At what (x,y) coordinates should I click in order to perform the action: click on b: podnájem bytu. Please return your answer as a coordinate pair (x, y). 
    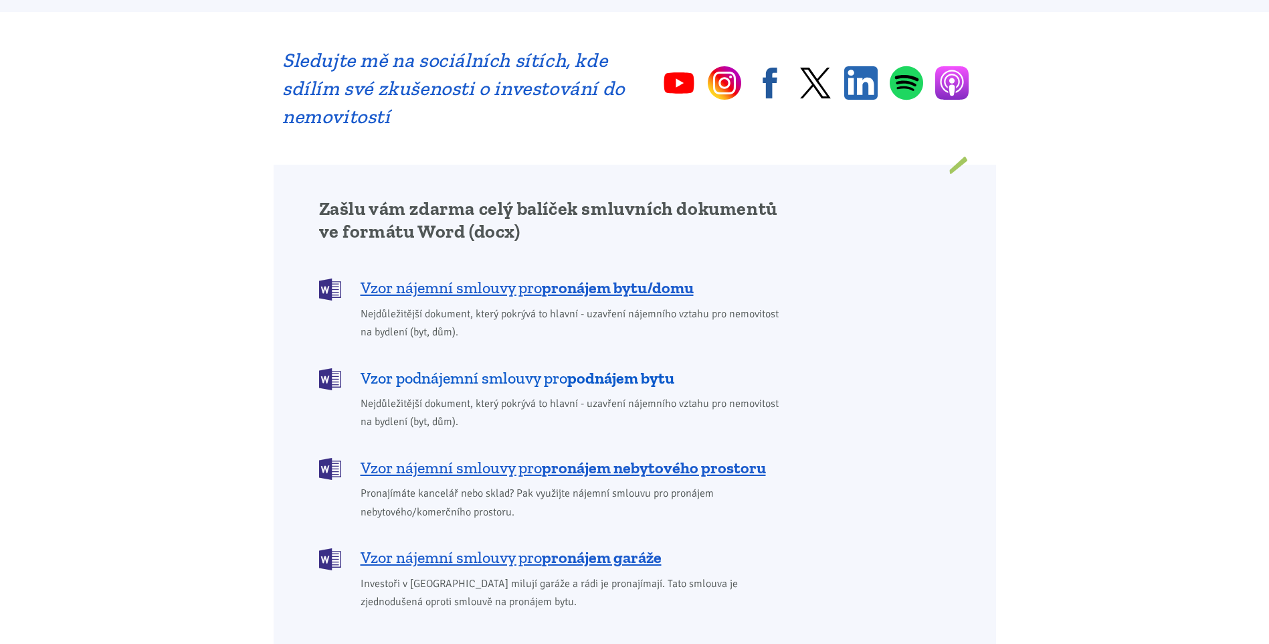
    Looking at the image, I should click on (621, 377).